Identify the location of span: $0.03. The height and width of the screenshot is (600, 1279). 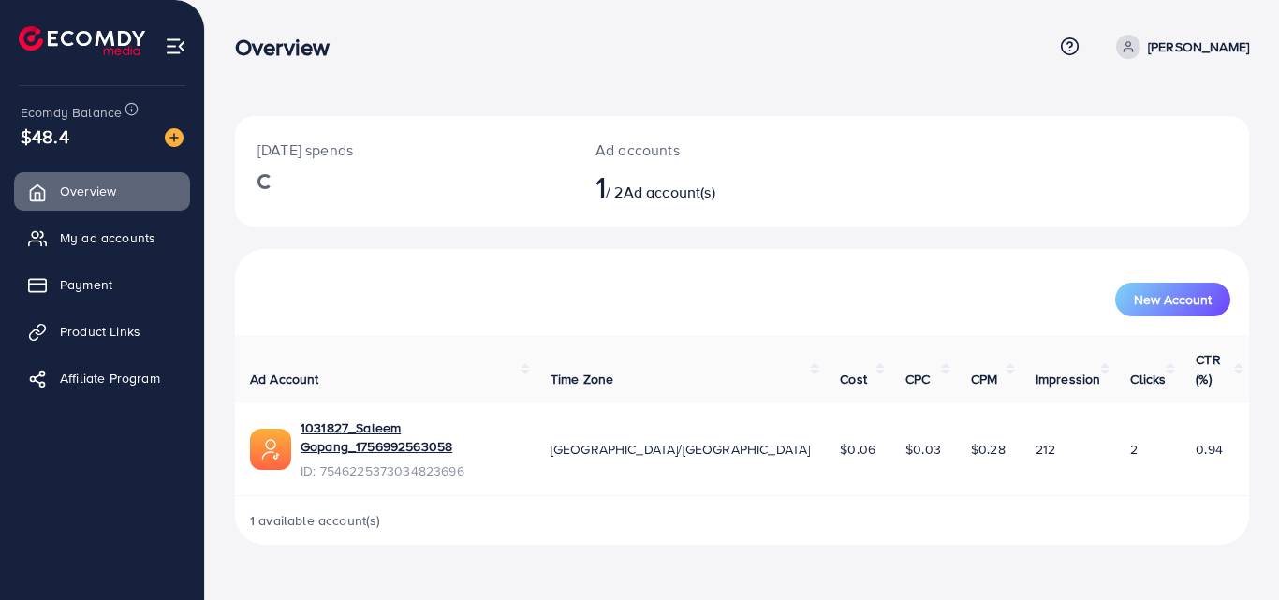
(923, 449).